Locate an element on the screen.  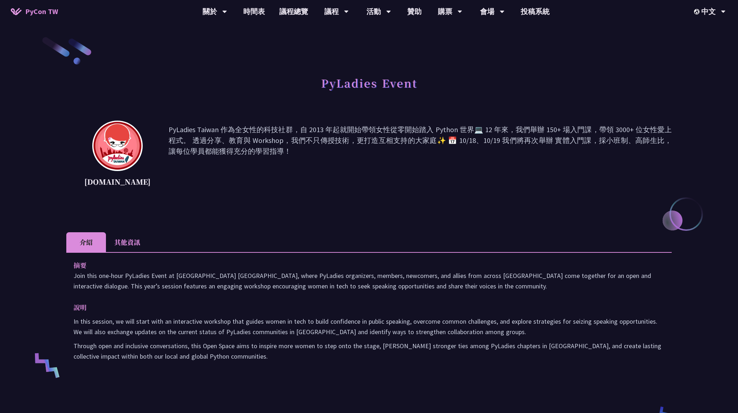
span: PyCon TW is located at coordinates (41, 12).